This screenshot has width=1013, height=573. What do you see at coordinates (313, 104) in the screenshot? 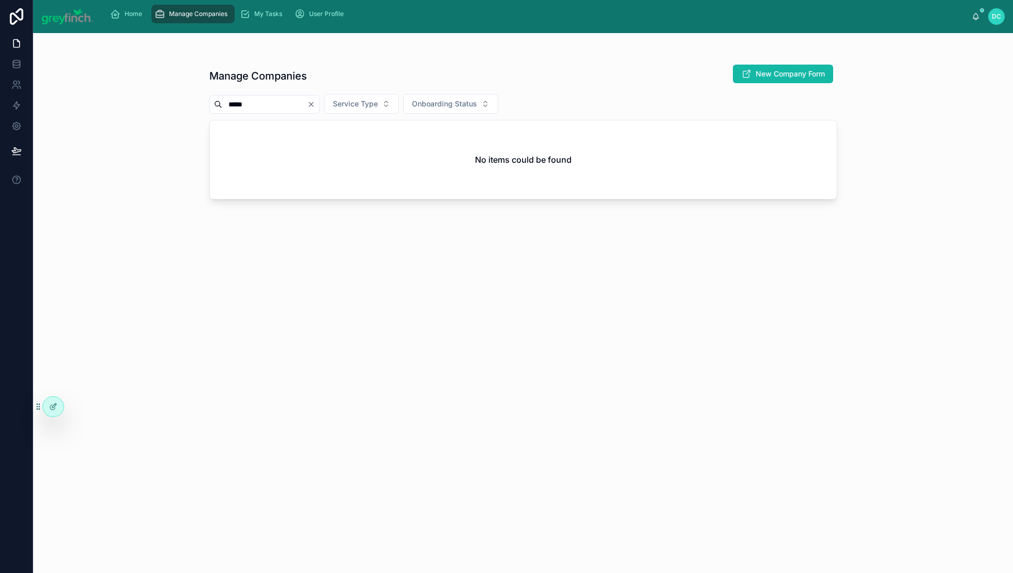
I see `button: Clear` at bounding box center [313, 104].